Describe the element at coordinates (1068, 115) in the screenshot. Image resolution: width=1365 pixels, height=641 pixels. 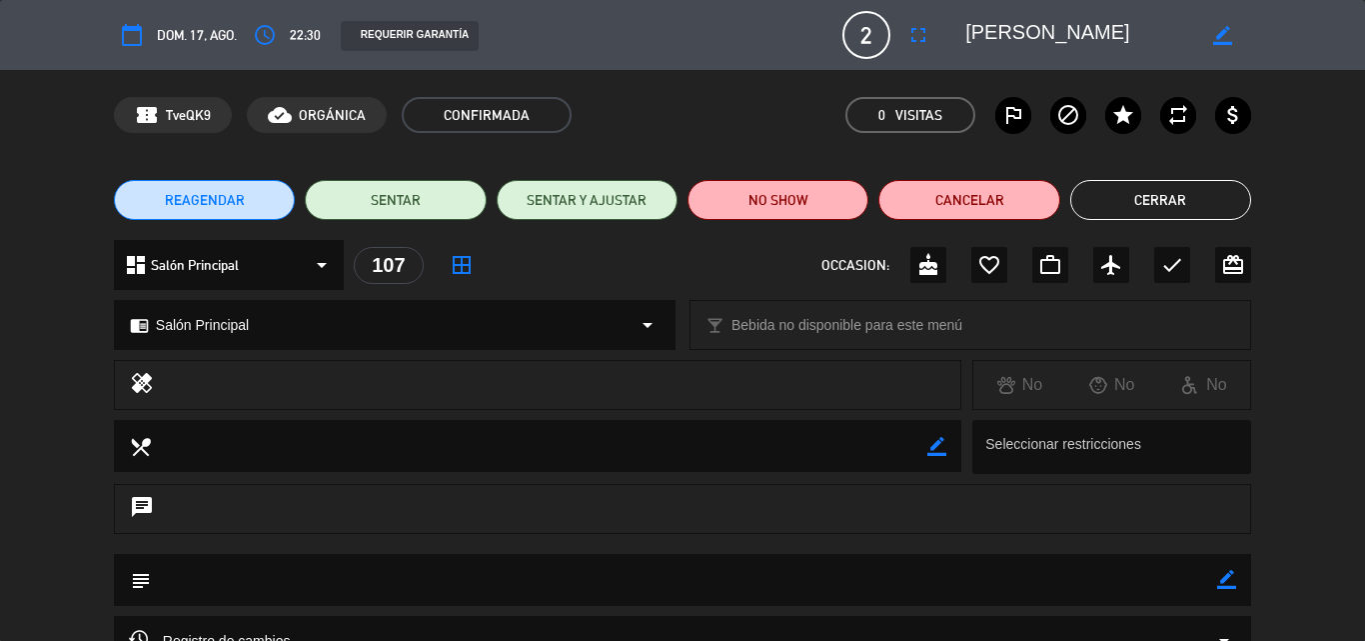
I see `i: block` at that location.